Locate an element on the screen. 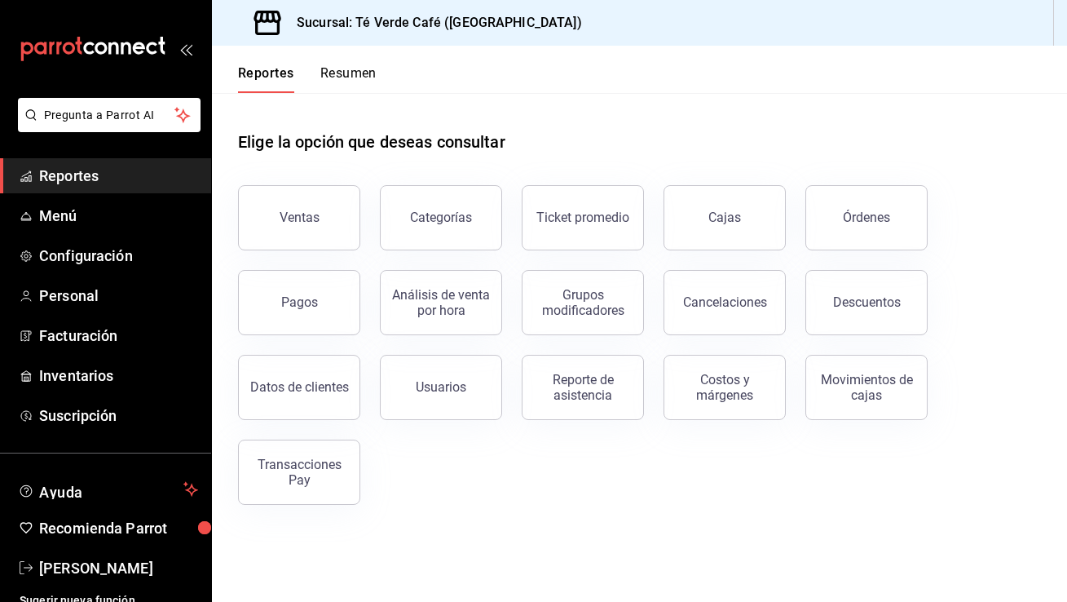 The height and width of the screenshot is (602, 1067). div: Análisis de venta por hora is located at coordinates (441, 302).